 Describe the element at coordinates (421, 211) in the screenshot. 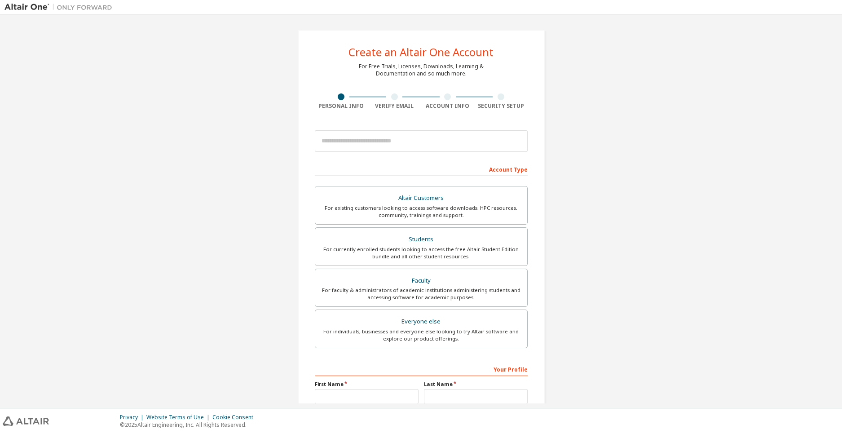

I see `div: For existing customers looking to access software downloads, HPC resources, community, trainings ...` at that location.